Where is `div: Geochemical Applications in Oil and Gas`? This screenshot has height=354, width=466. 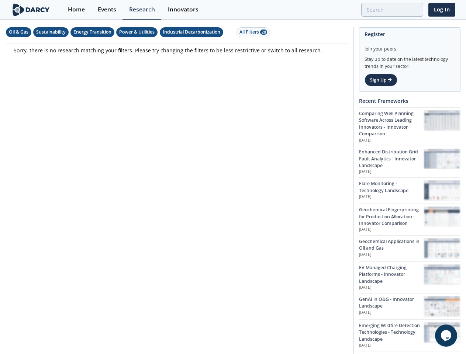
div: Geochemical Applications in Oil and Gas is located at coordinates (391, 245).